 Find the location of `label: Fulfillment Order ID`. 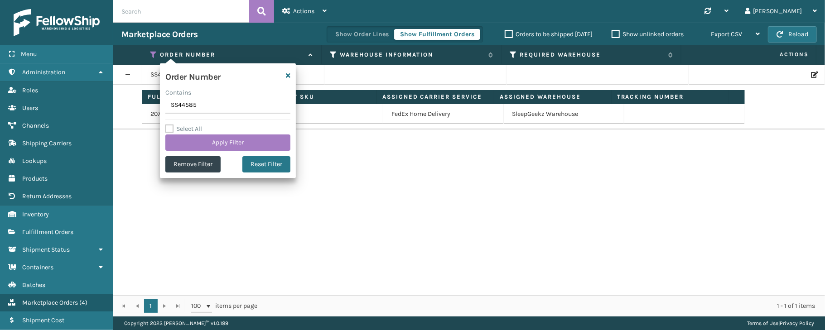

label: Fulfillment Order ID is located at coordinates (201, 97).